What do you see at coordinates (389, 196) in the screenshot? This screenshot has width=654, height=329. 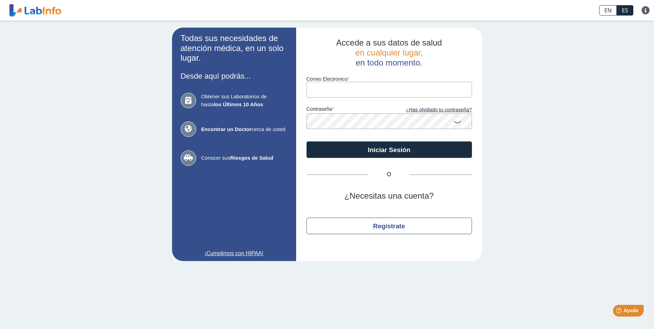 I see `h2: ¿Necesitas una cuenta?` at bounding box center [389, 196].